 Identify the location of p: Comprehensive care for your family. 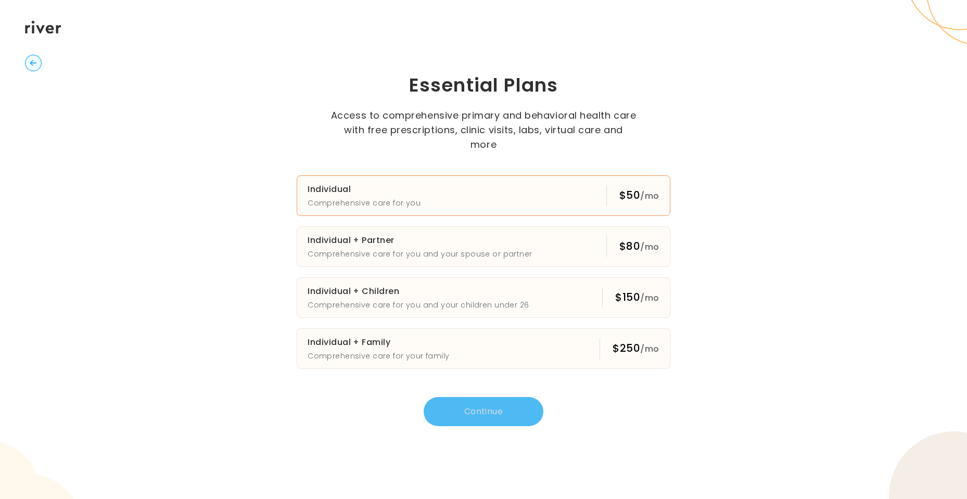
(378, 356).